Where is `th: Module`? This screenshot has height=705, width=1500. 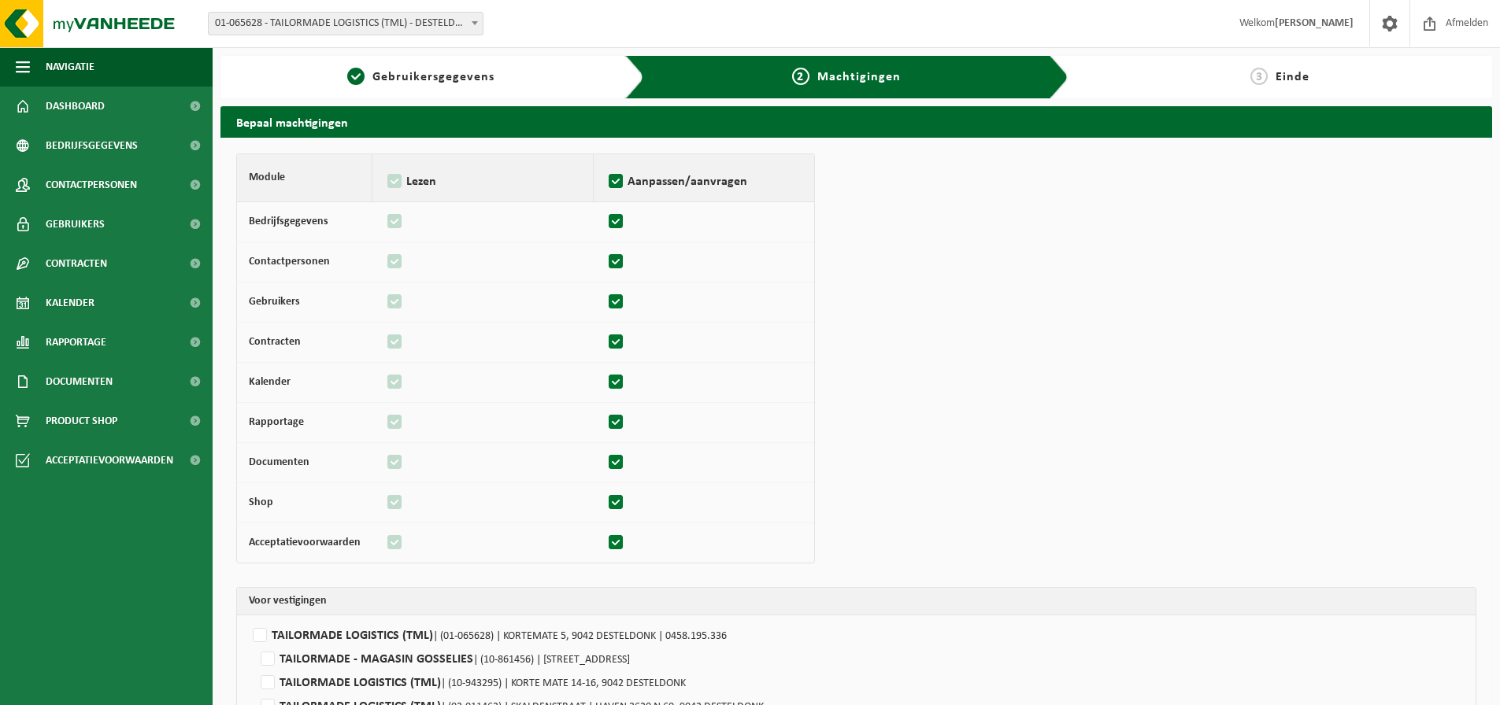
th: Module is located at coordinates (305, 178).